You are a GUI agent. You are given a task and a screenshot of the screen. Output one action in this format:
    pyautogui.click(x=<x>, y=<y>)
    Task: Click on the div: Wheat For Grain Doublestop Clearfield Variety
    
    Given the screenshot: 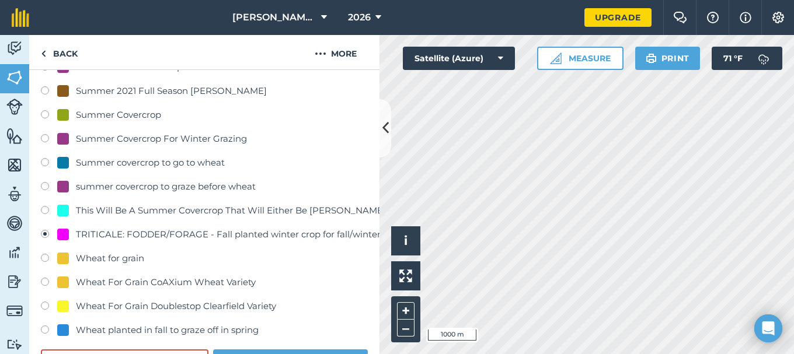 What is the action you would take?
    pyautogui.click(x=176, y=306)
    